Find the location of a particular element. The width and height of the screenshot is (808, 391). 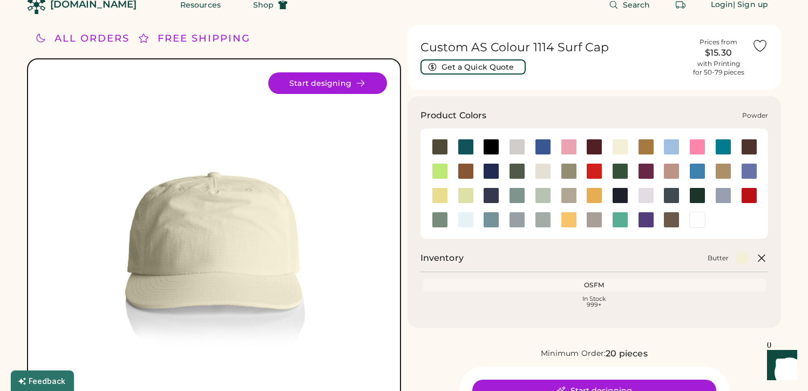

h1: Custom AS Colour 1114 Surf Cap is located at coordinates (553, 47).